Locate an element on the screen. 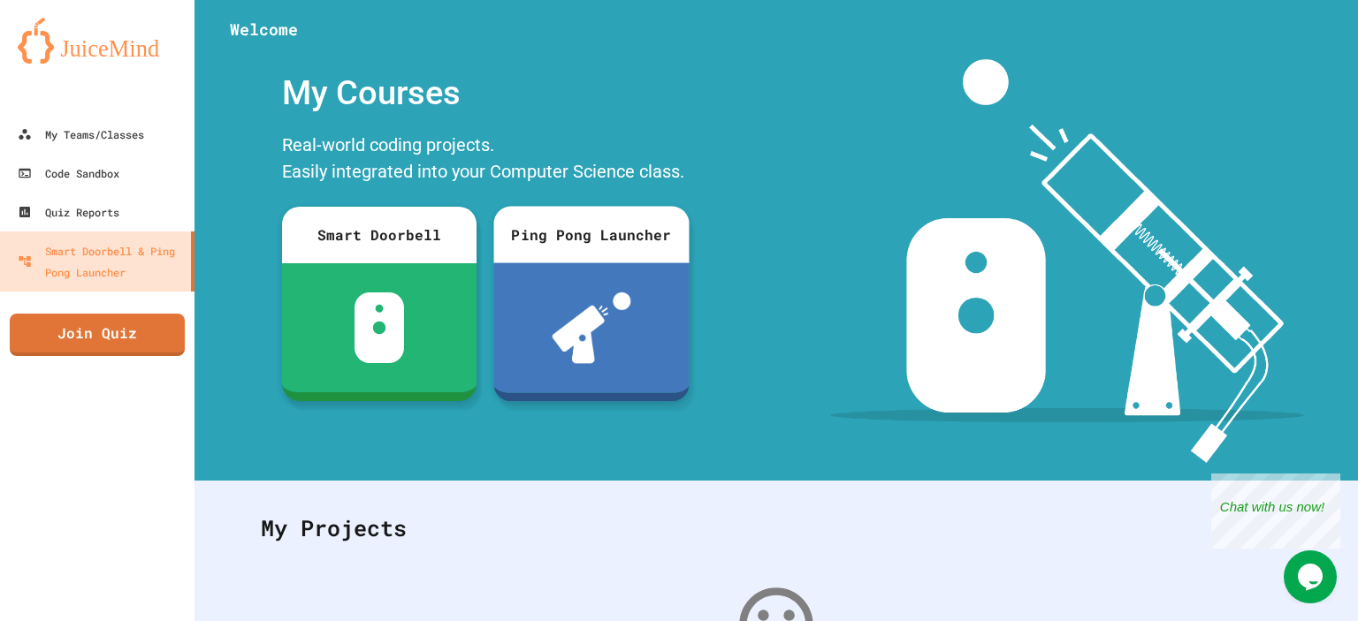  img: sdb-white.svg is located at coordinates (379, 328).